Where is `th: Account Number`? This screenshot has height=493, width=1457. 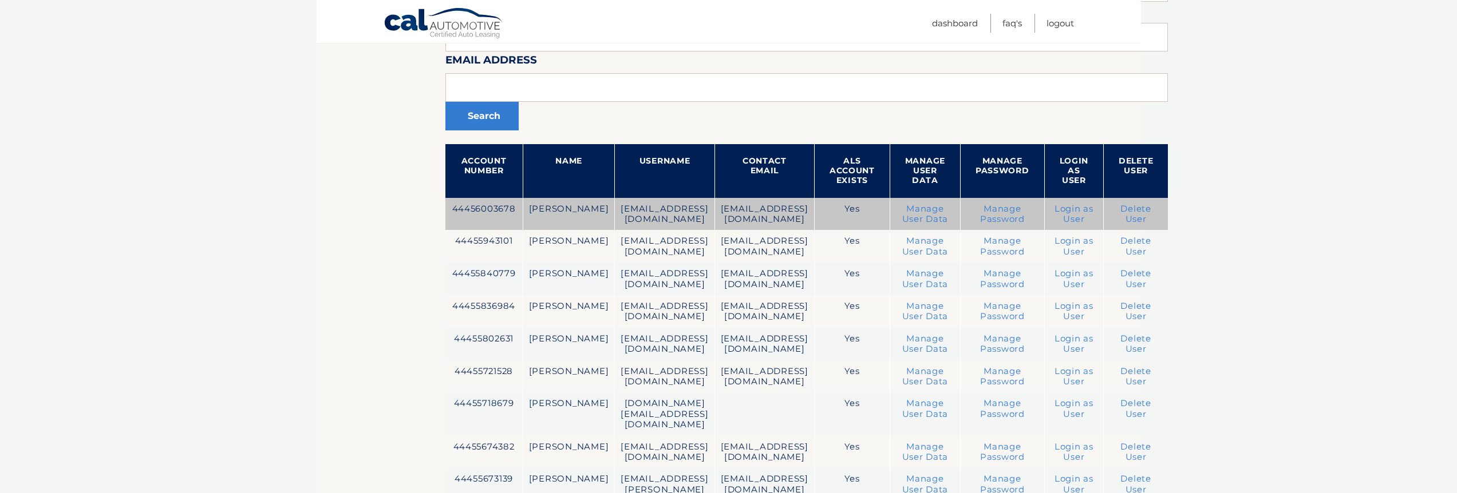
th: Account Number is located at coordinates (484, 171).